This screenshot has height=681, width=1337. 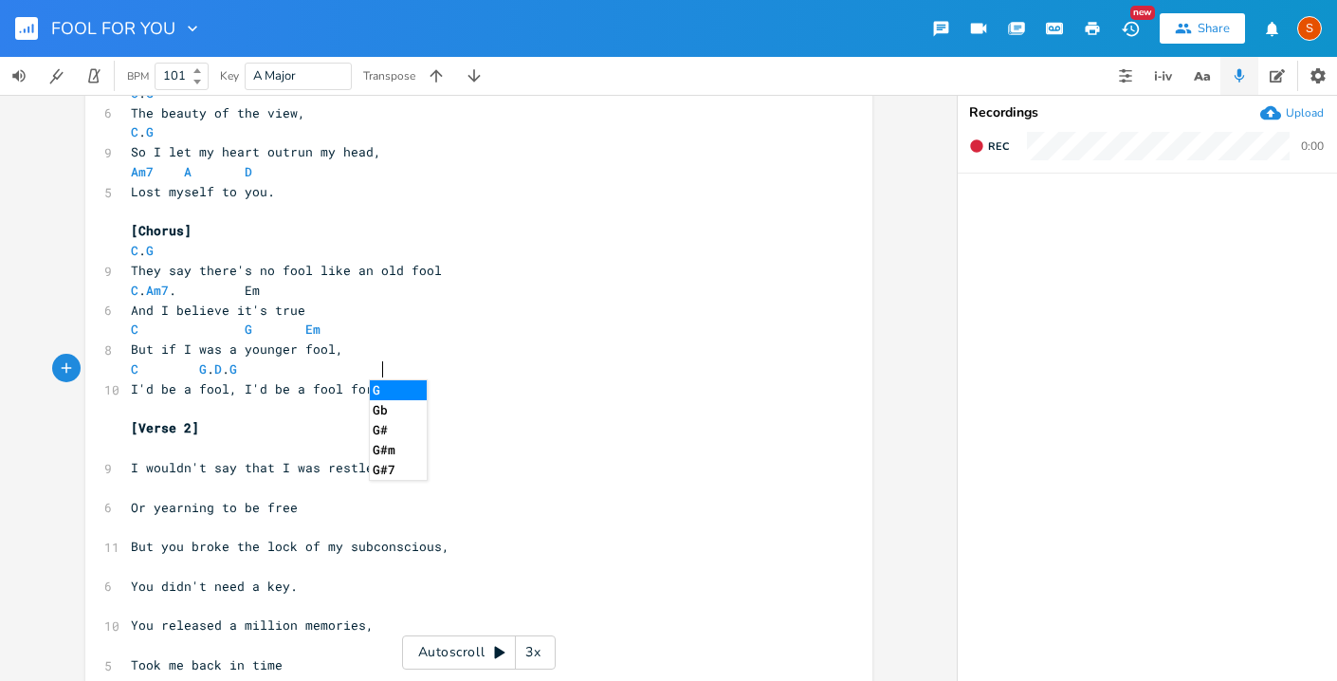 I want to click on span: They say there's no fool like an old fool, so click(x=286, y=270).